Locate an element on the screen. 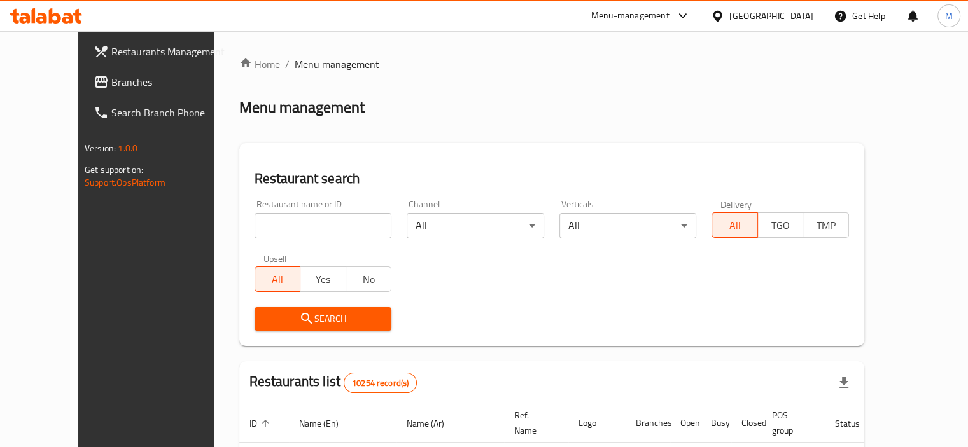 The image size is (968, 447). a: Search Branch Phone is located at coordinates (162, 113).